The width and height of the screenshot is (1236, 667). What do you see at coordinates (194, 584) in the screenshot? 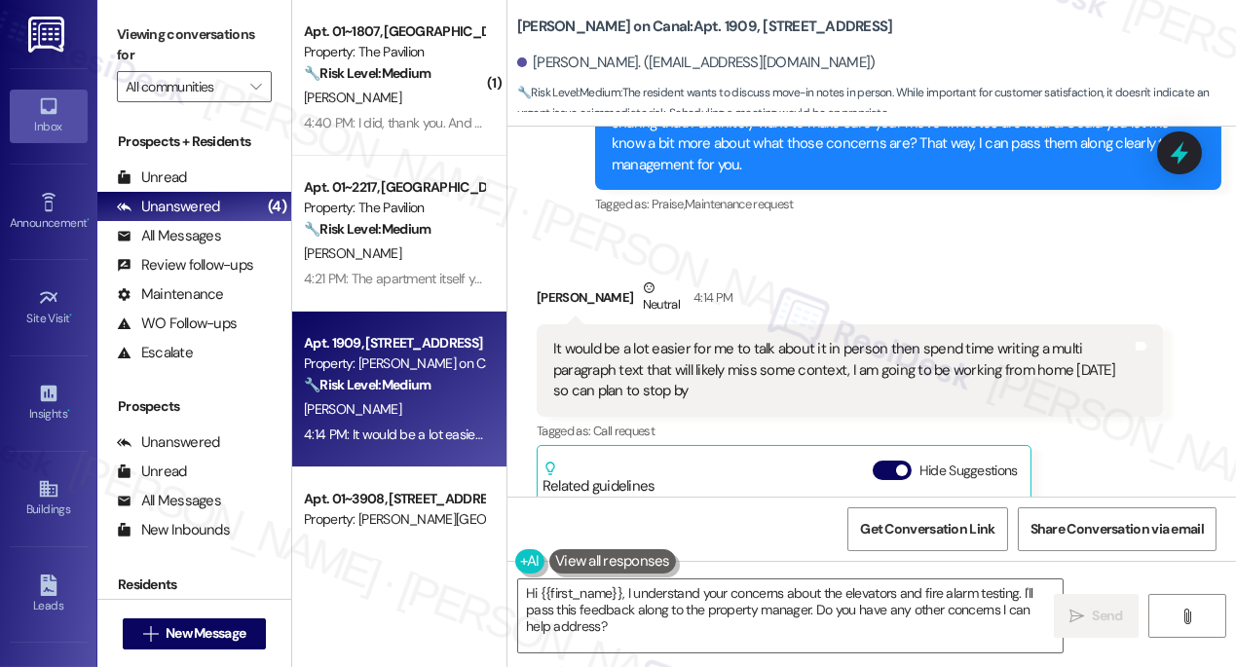
I see `div: Residents` at bounding box center [194, 584].